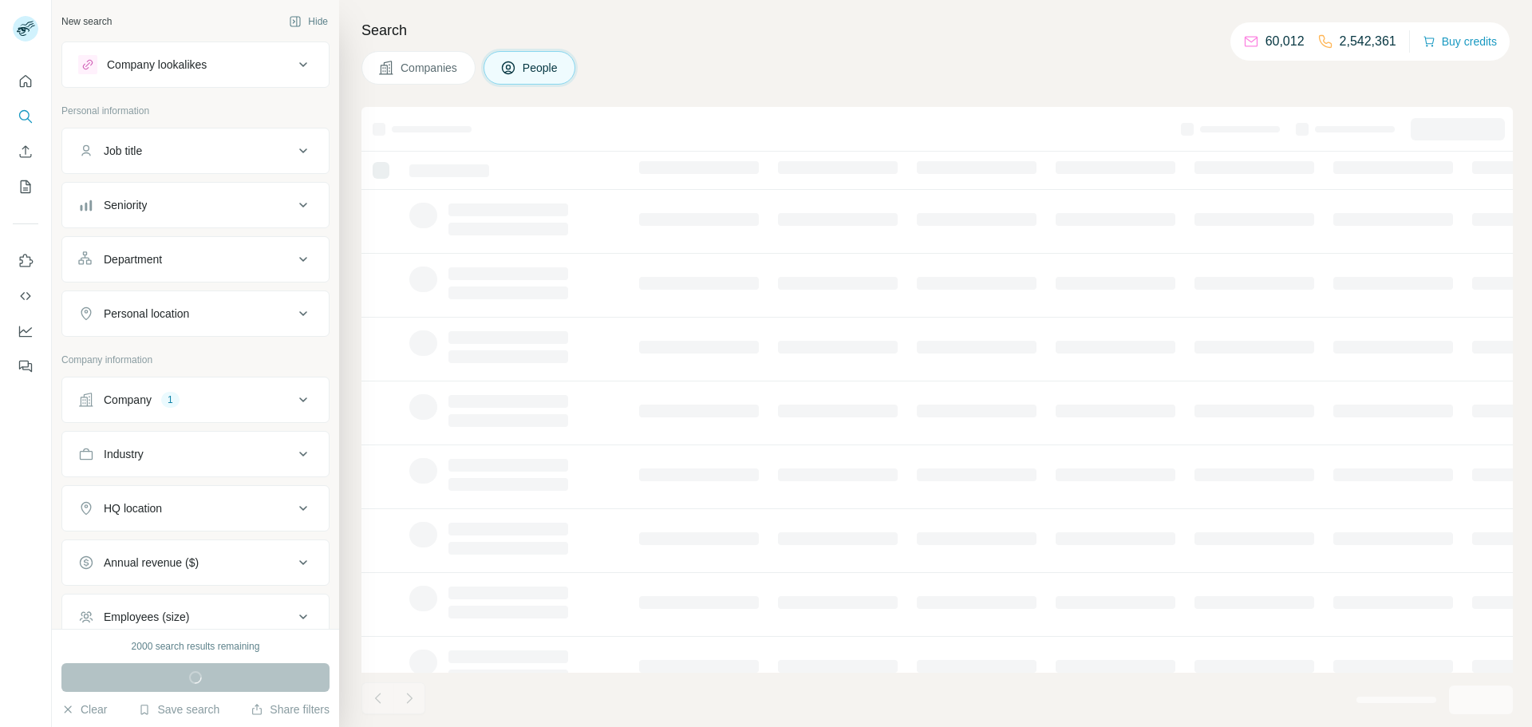 Image resolution: width=1532 pixels, height=727 pixels. I want to click on span: Companies, so click(429, 68).